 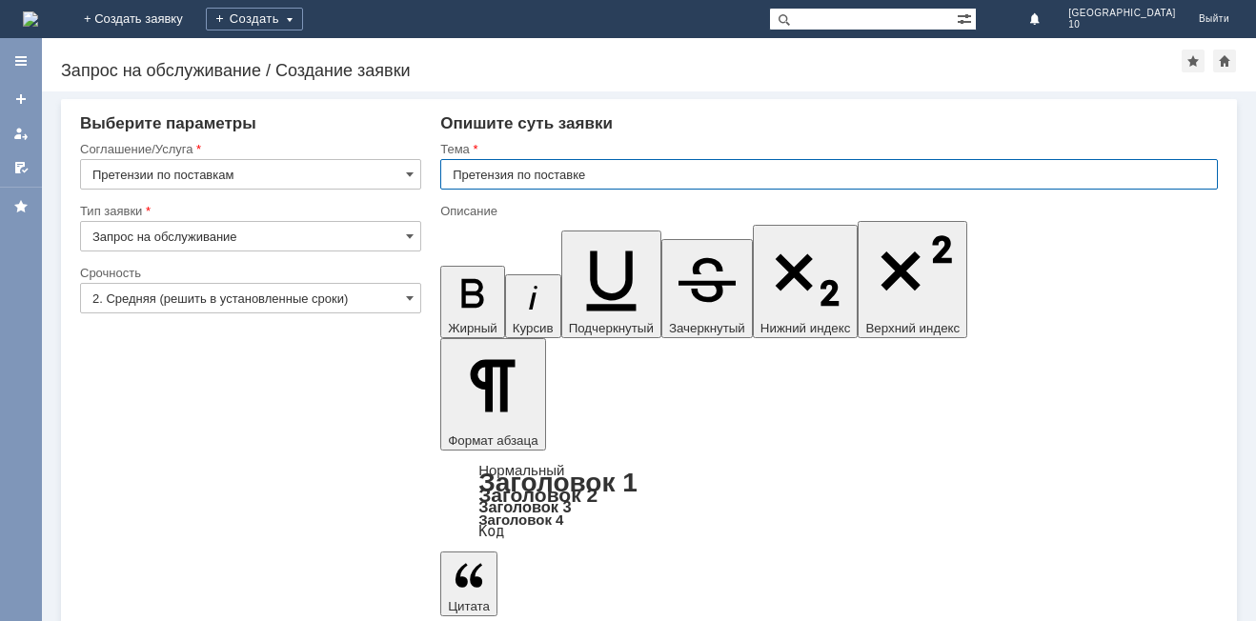 I want to click on img: logo, so click(x=30, y=19).